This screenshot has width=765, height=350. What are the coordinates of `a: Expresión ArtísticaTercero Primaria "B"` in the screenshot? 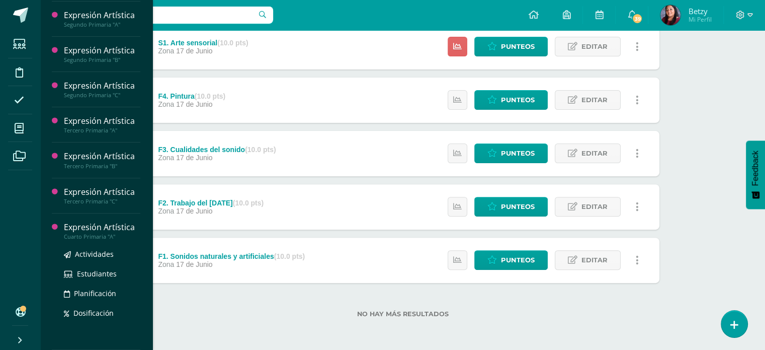 It's located at (102, 159).